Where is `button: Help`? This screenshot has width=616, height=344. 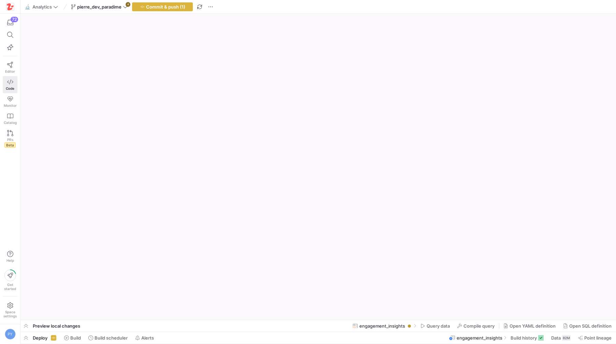
button: Help is located at coordinates (10, 257).